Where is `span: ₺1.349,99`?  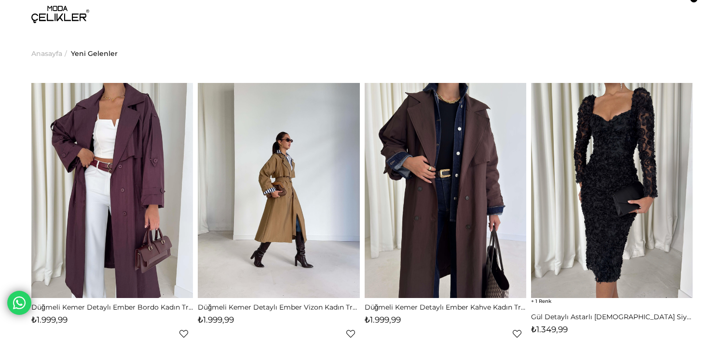 span: ₺1.349,99 is located at coordinates (549, 329).